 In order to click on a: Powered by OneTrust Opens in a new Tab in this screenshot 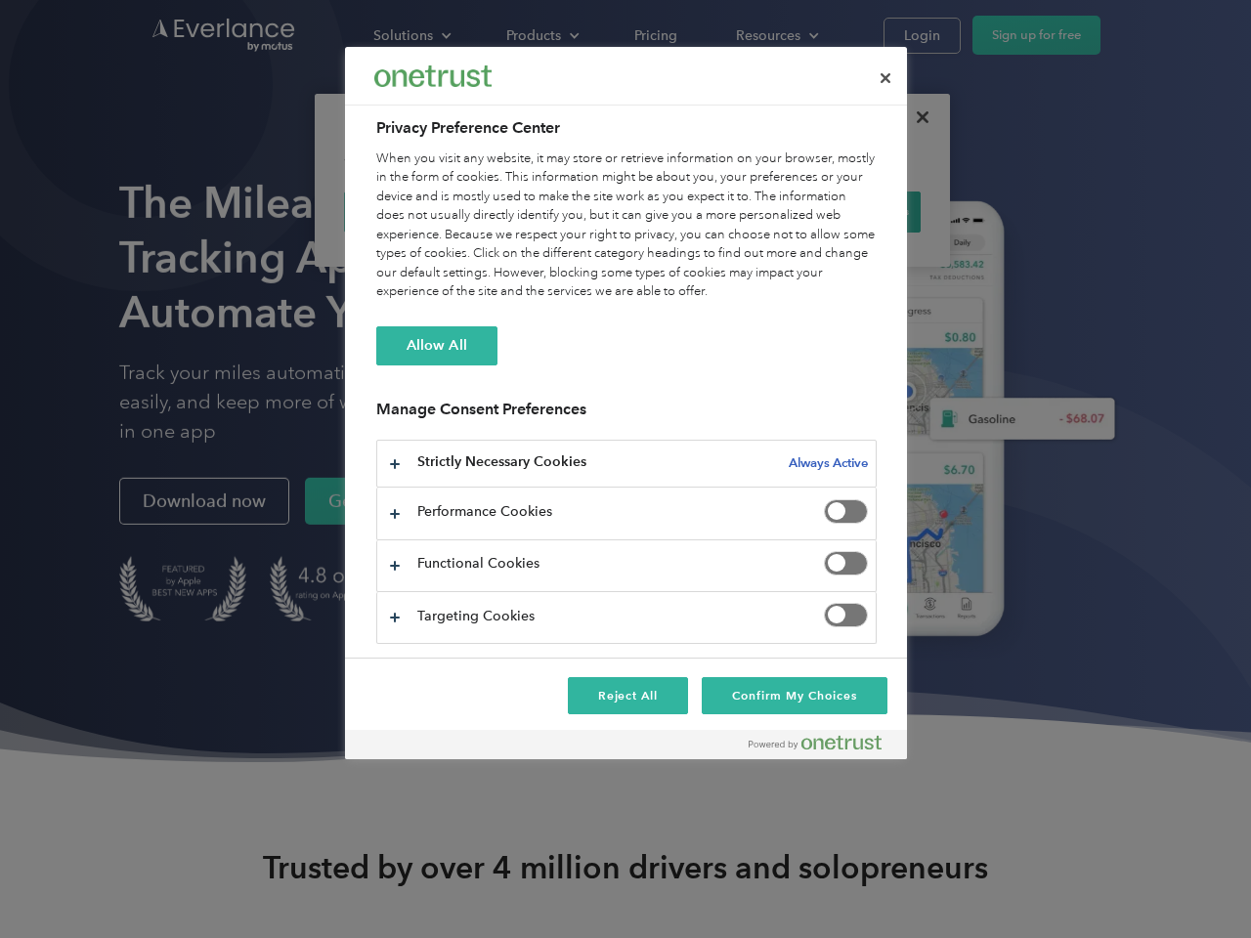, I will do `click(823, 747)`.